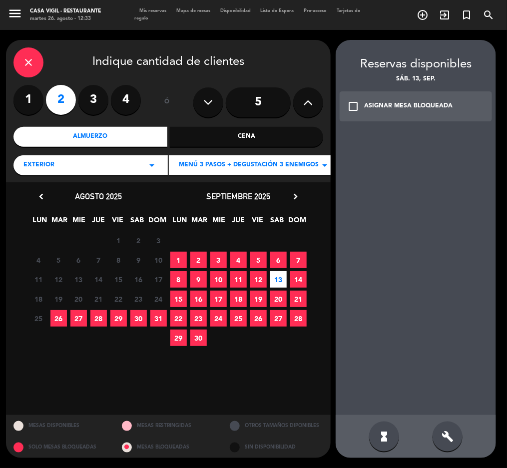  I want to click on span: Pre-acceso, so click(316, 10).